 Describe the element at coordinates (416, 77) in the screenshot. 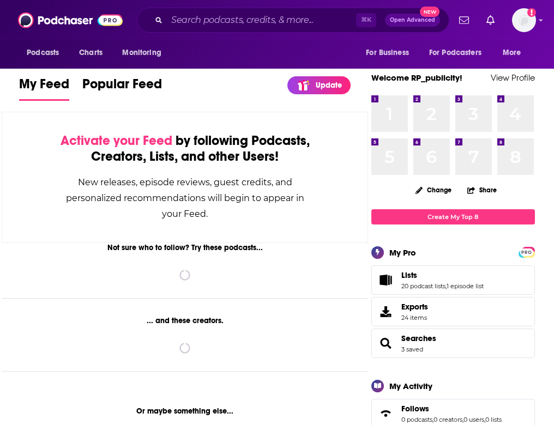

I see `a: Welcome RP_publicity!` at that location.